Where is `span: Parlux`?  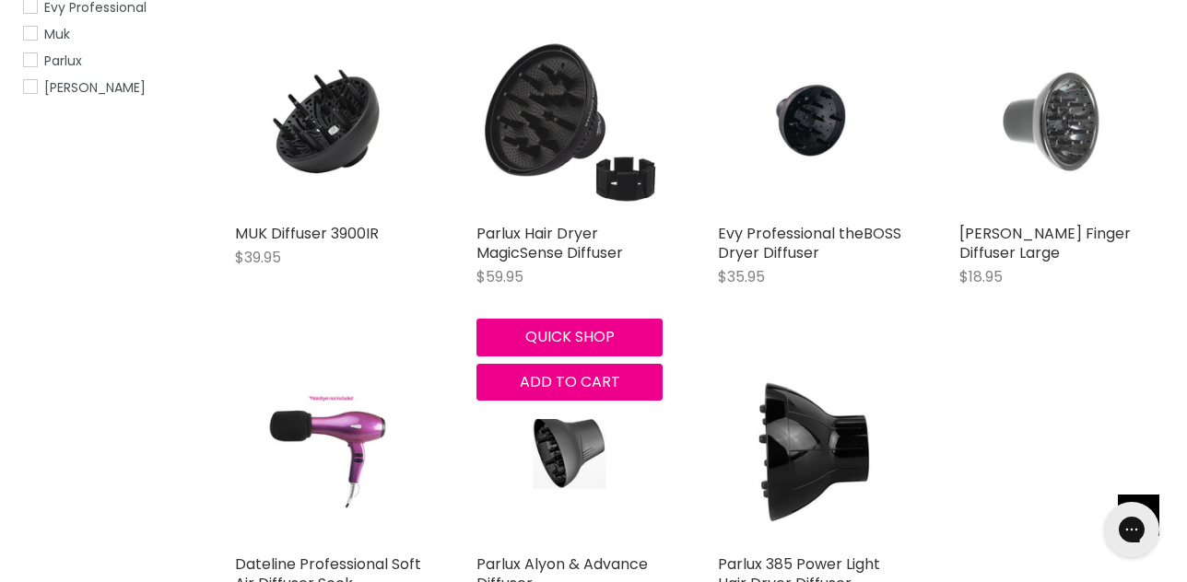
span: Parlux is located at coordinates (63, 61).